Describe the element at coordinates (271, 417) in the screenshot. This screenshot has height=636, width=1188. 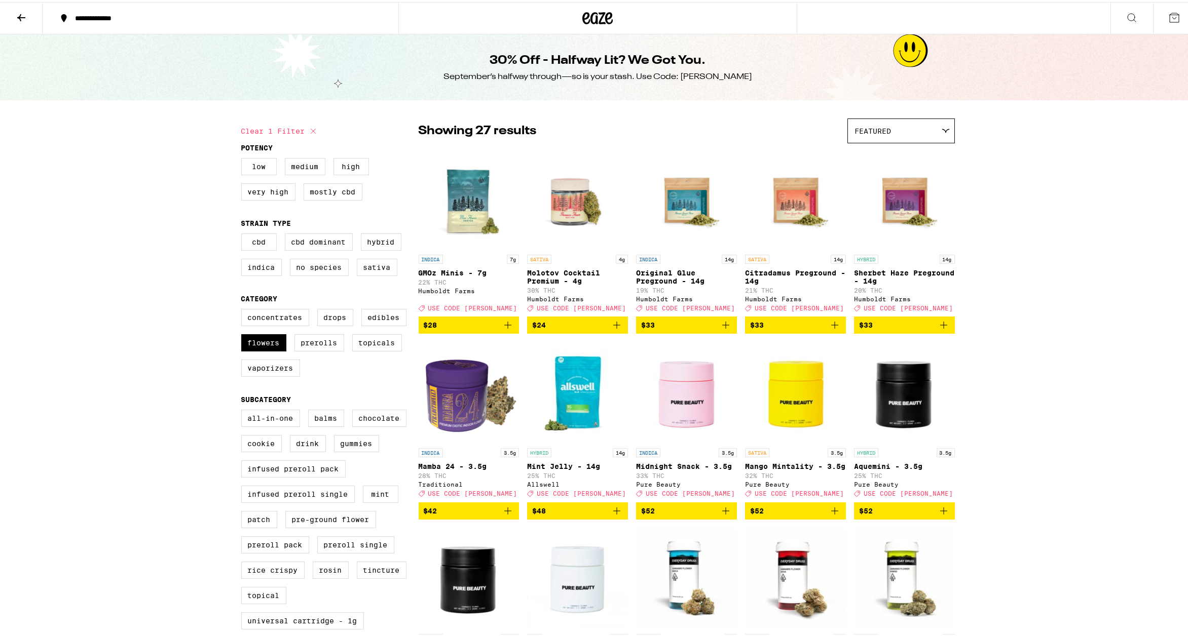
I see `label: All-In-One` at that location.